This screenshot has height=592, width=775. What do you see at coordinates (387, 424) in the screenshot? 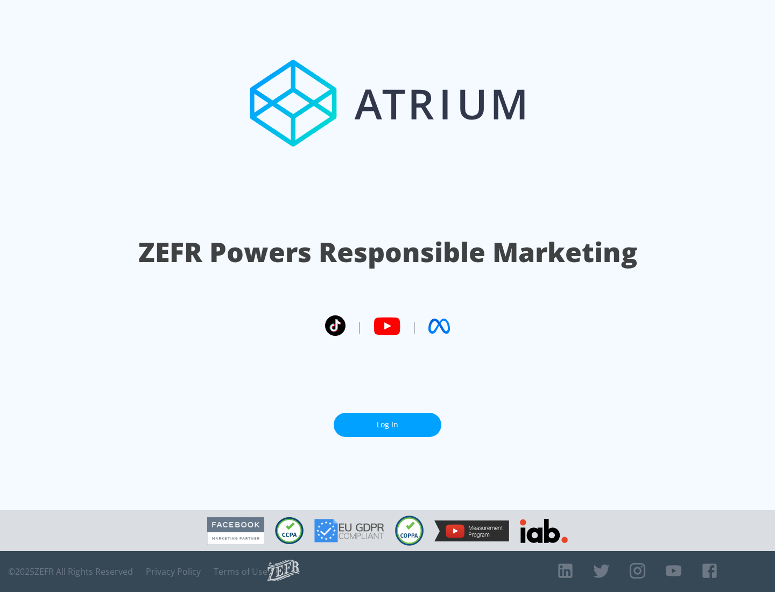
I see `a: Log In` at bounding box center [387, 424].